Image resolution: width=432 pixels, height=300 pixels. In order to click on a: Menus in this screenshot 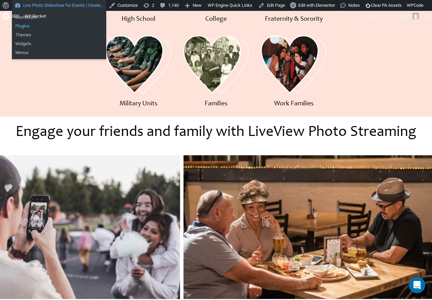, I will do `click(59, 53)`.